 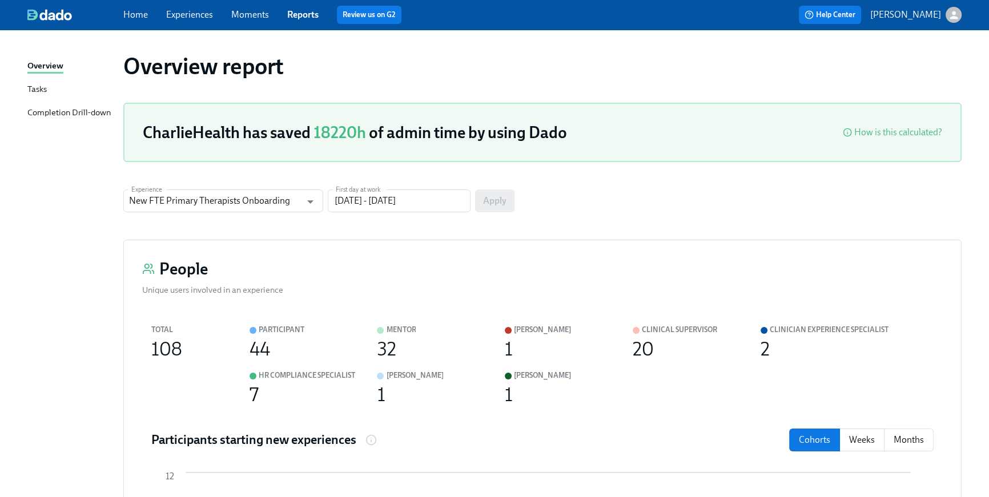 I want to click on tspan: 12, so click(x=170, y=476).